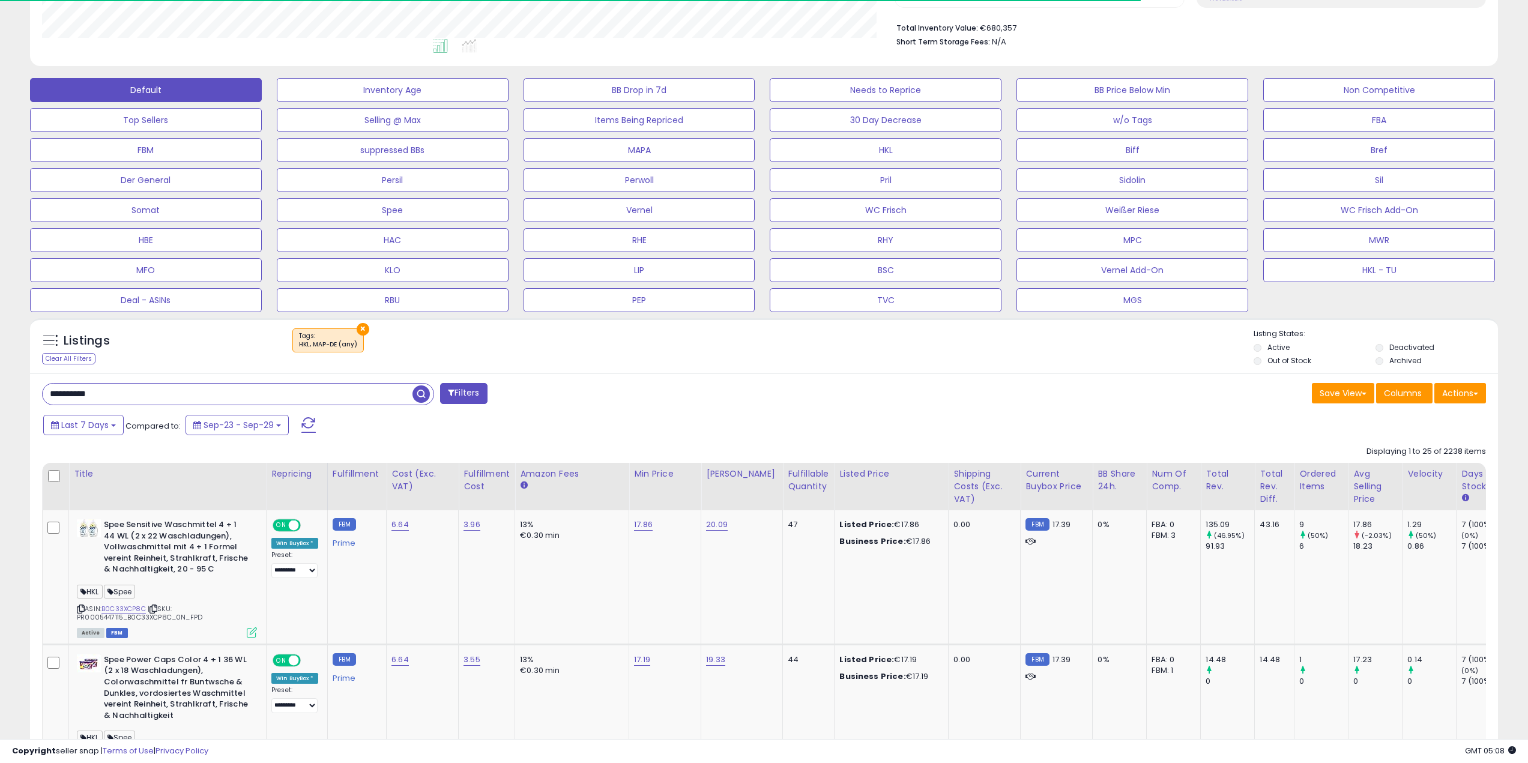  Describe the element at coordinates (146, 270) in the screenshot. I see `button: MFO` at that location.